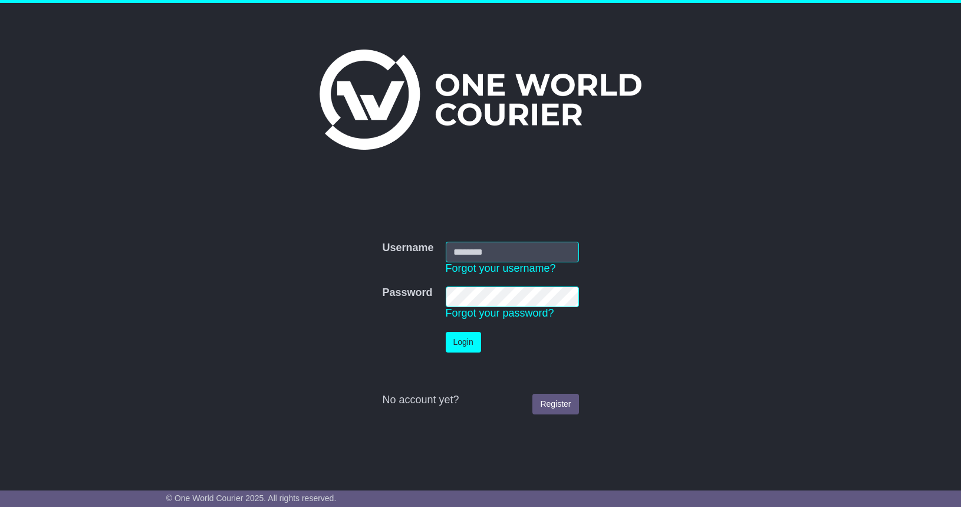 This screenshot has height=507, width=961. I want to click on label: Password, so click(407, 293).